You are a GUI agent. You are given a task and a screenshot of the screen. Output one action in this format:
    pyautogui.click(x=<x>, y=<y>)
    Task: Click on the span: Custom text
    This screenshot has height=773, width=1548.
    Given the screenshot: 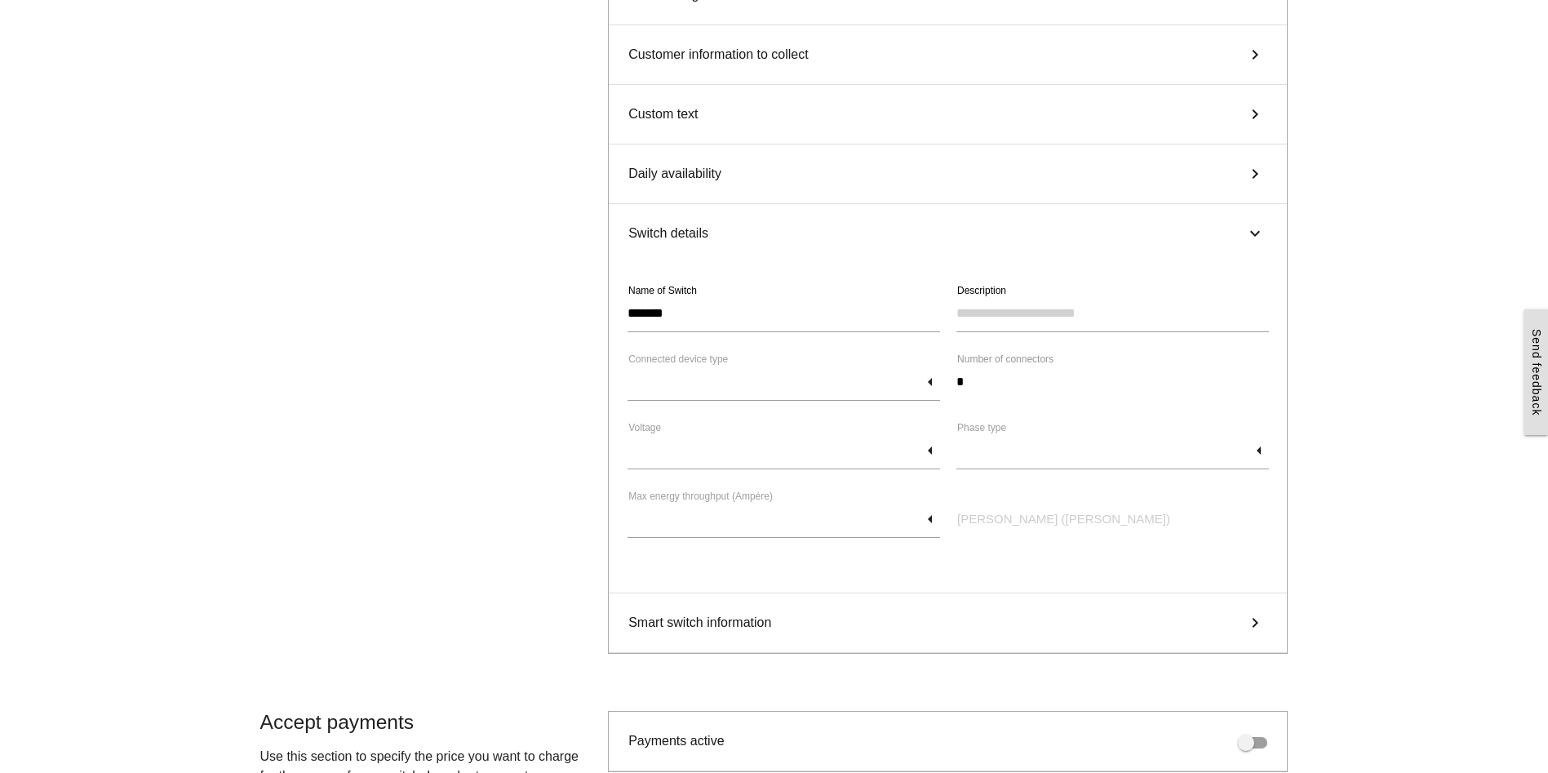 What is the action you would take?
    pyautogui.click(x=663, y=114)
    